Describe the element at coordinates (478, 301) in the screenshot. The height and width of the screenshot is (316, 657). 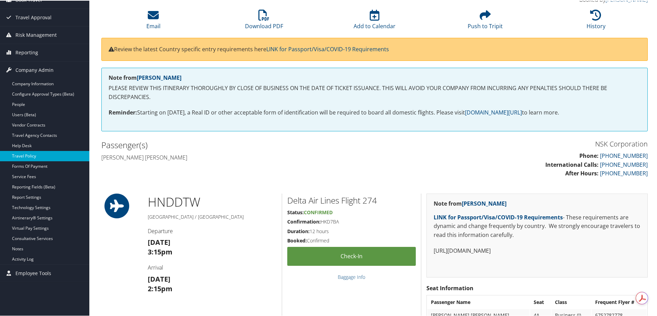
I see `th: Passenger Name` at that location.